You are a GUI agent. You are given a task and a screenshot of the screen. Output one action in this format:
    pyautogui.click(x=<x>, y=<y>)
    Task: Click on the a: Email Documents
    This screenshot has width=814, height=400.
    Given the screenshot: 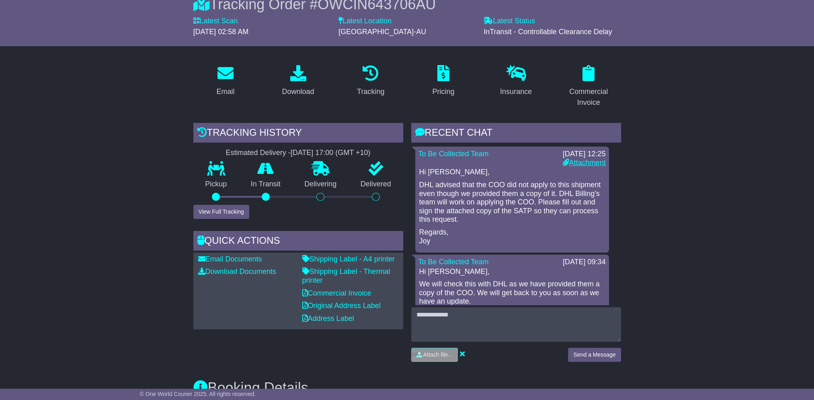 What is the action you would take?
    pyautogui.click(x=230, y=259)
    